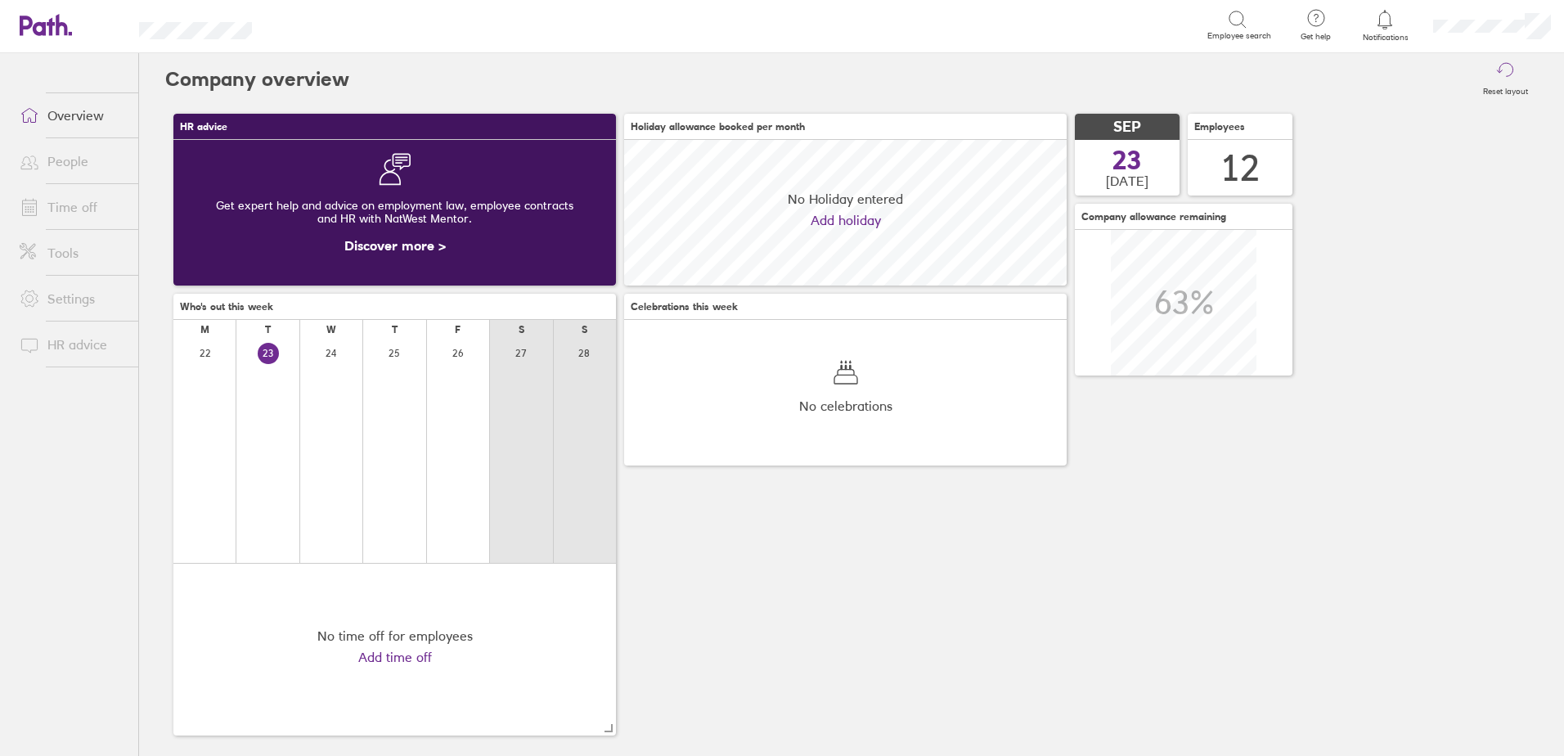 This screenshot has width=1564, height=756. What do you see at coordinates (1219, 127) in the screenshot?
I see `span: Employees` at bounding box center [1219, 127].